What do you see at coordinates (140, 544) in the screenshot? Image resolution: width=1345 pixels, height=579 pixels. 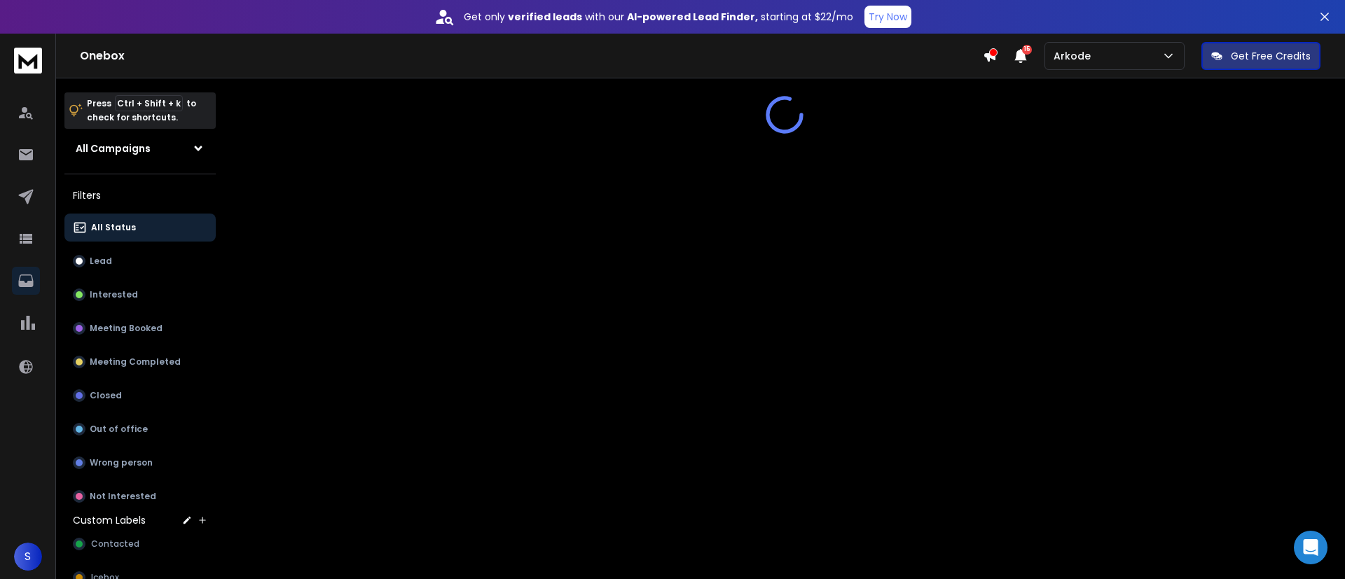 I see `button: Contacted` at bounding box center [140, 544].